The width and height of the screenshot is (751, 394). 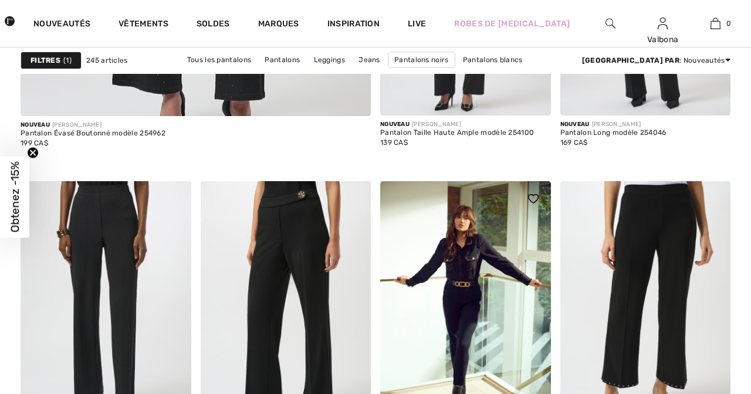 What do you see at coordinates (9, 21) in the screenshot?
I see `a: 1ère Avenue` at bounding box center [9, 21].